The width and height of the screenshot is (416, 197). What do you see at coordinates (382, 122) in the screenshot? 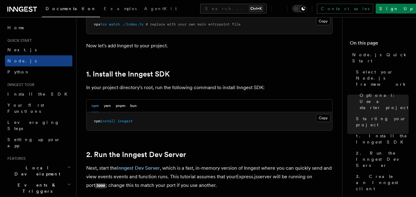
I see `span: Starting your project` at bounding box center [382, 122].